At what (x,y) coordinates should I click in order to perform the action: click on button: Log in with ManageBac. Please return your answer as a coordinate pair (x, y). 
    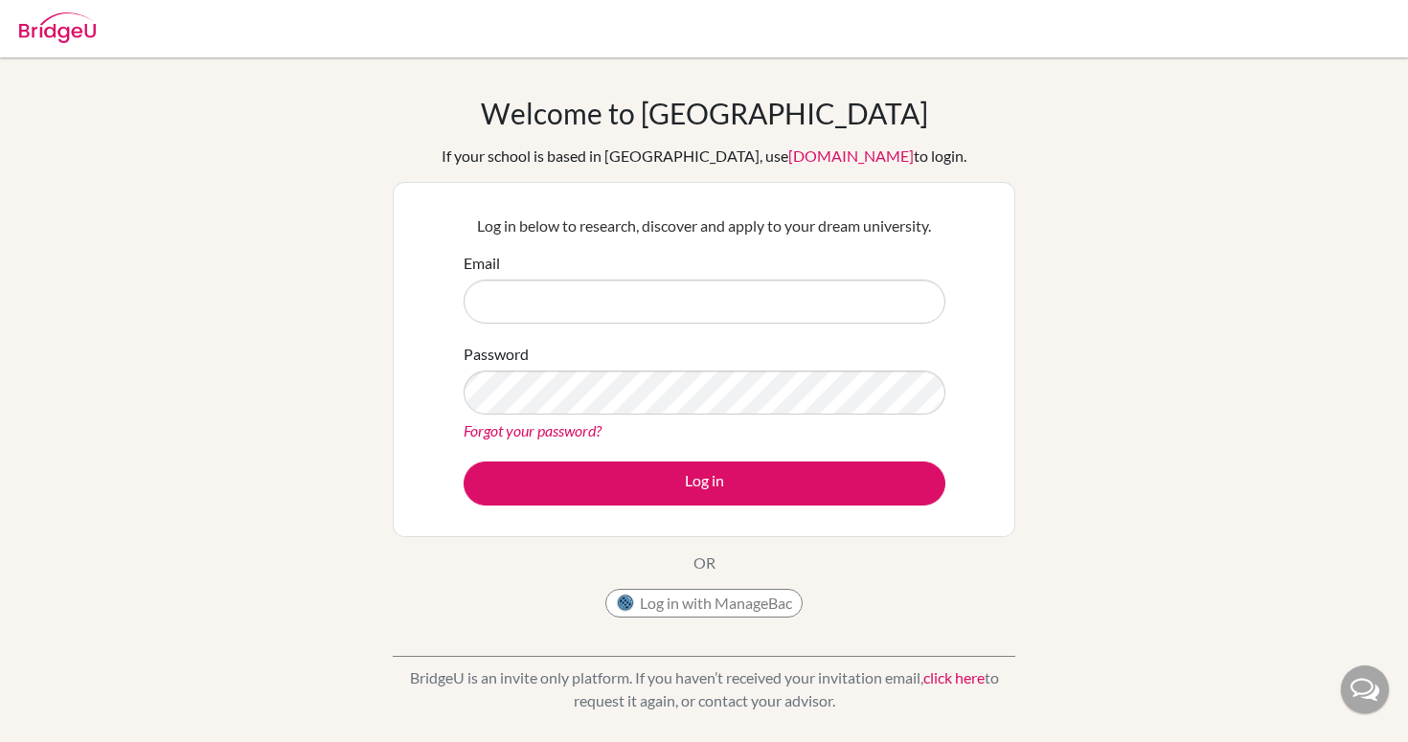
    Looking at the image, I should click on (704, 604).